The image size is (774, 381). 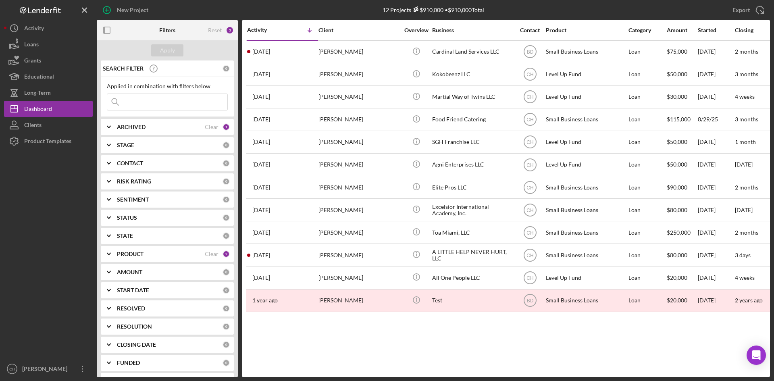 I want to click on a: Dashboard, so click(x=48, y=109).